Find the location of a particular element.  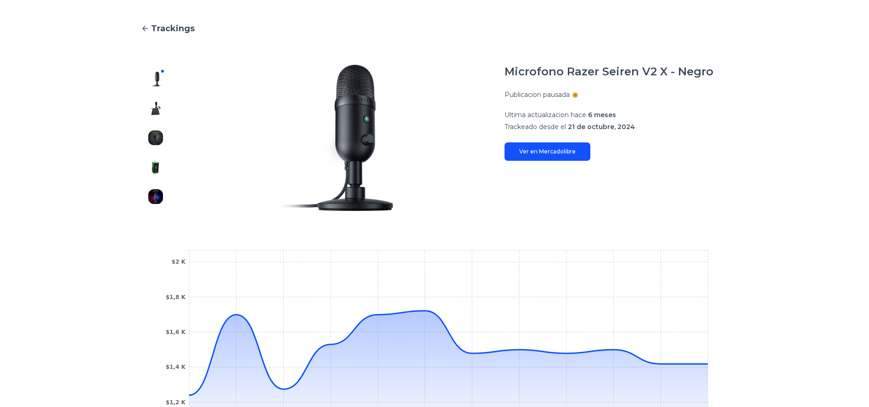

tspan: $1,6 K is located at coordinates (175, 332).